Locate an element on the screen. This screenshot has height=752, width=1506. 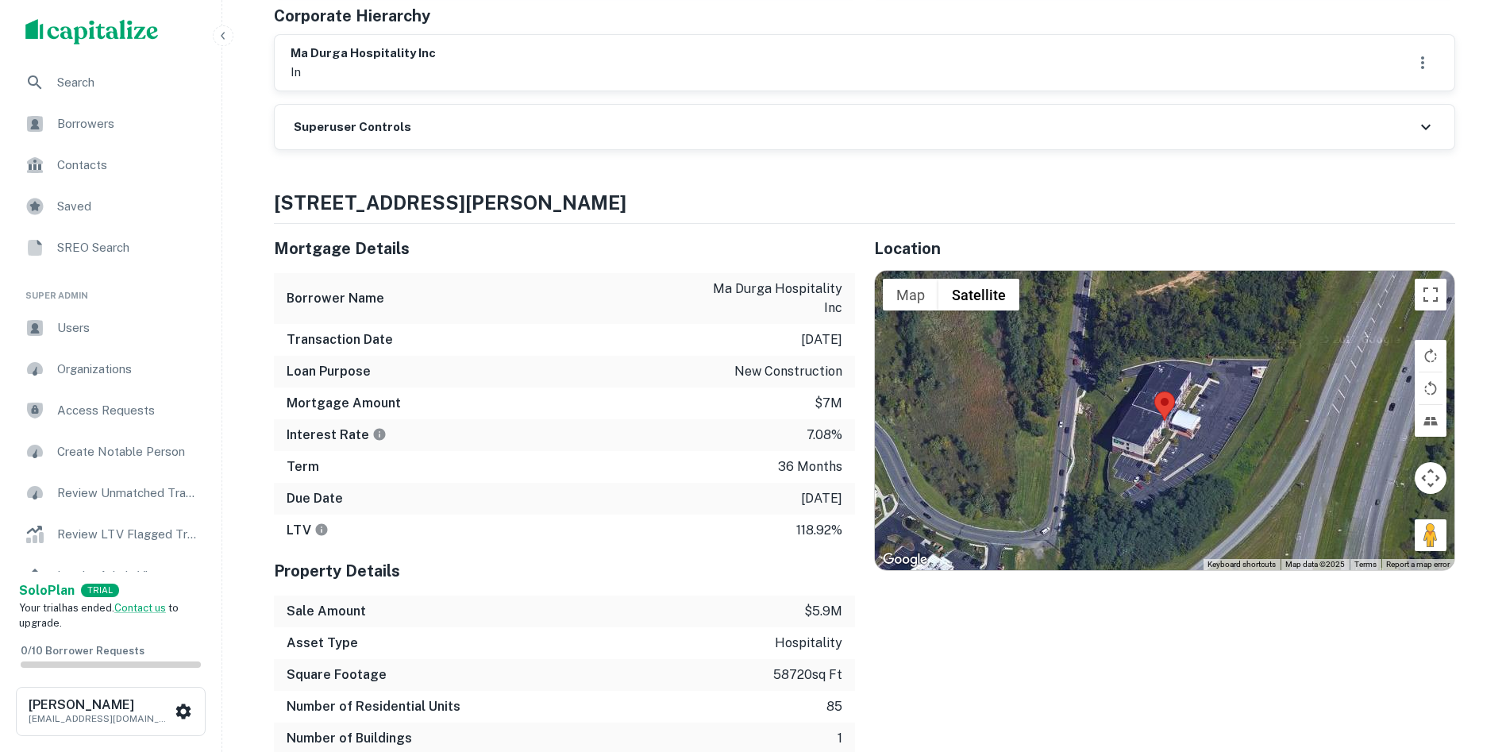
svg: LTVs displayed on the website are for informational purposes only and may be reported incorrectly... is located at coordinates (322, 530).